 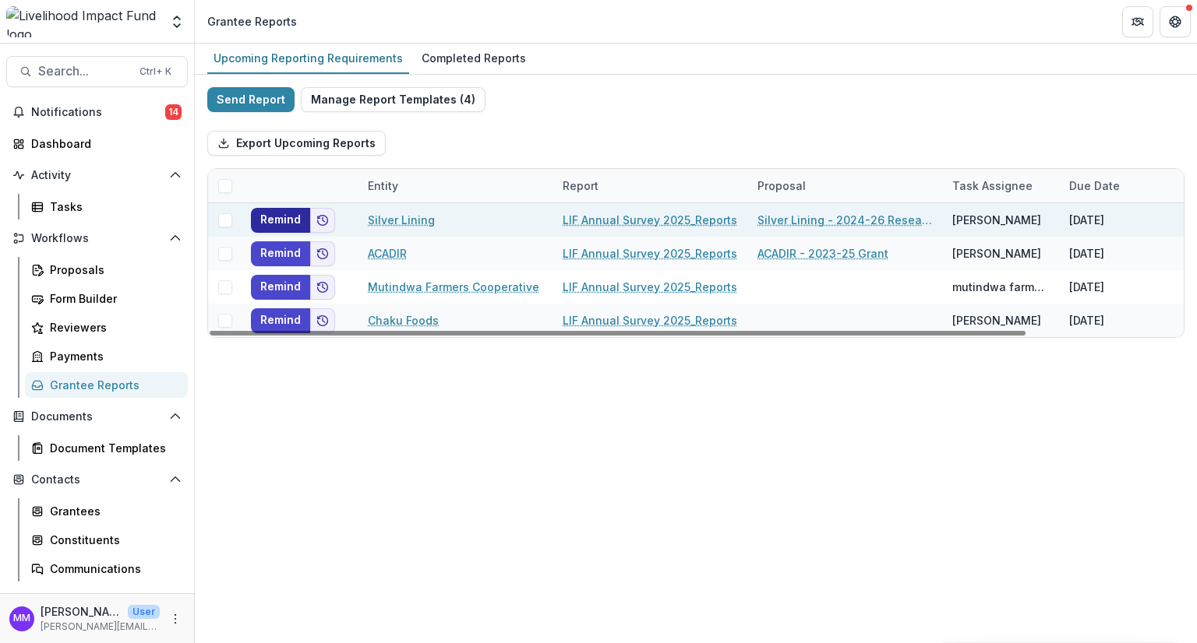 I want to click on span: Contacts, so click(x=97, y=480).